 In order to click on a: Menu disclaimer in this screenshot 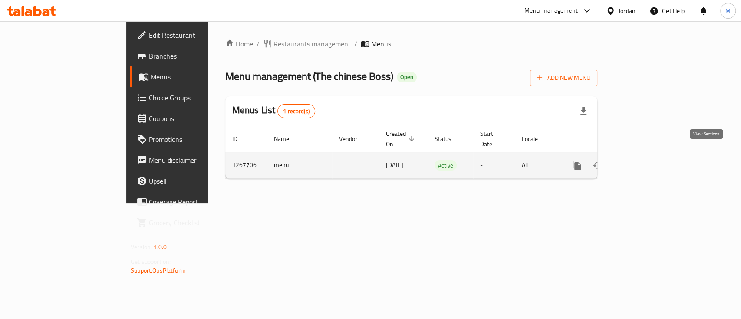, I will do `click(190, 160)`.